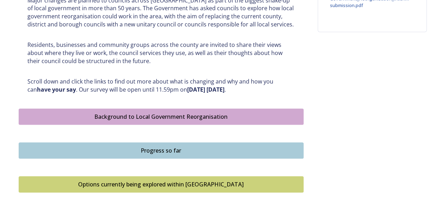 The image size is (445, 197). I want to click on strong: have your say, so click(56, 89).